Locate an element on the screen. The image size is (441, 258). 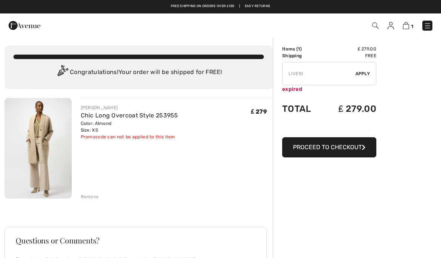
img: Chic Long Overcoat Style 253955 is located at coordinates (38, 148).